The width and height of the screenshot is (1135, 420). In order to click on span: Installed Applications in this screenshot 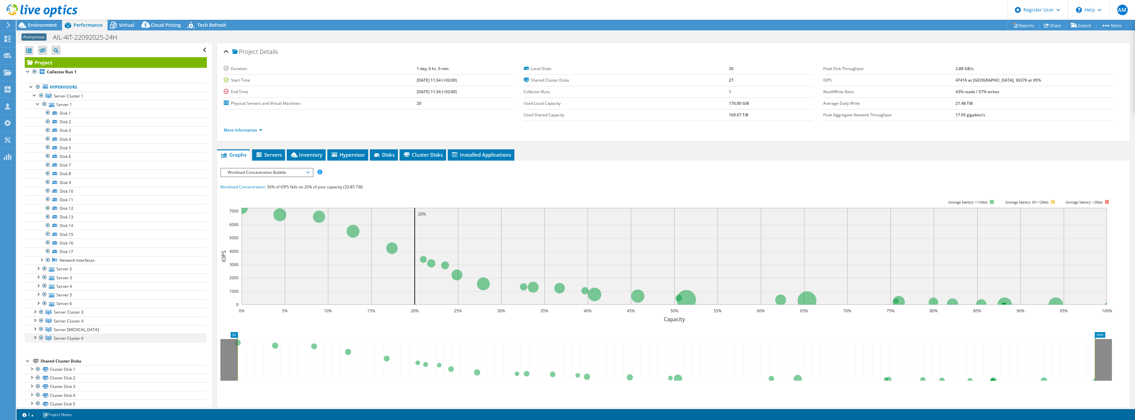, I will do `click(481, 154)`.